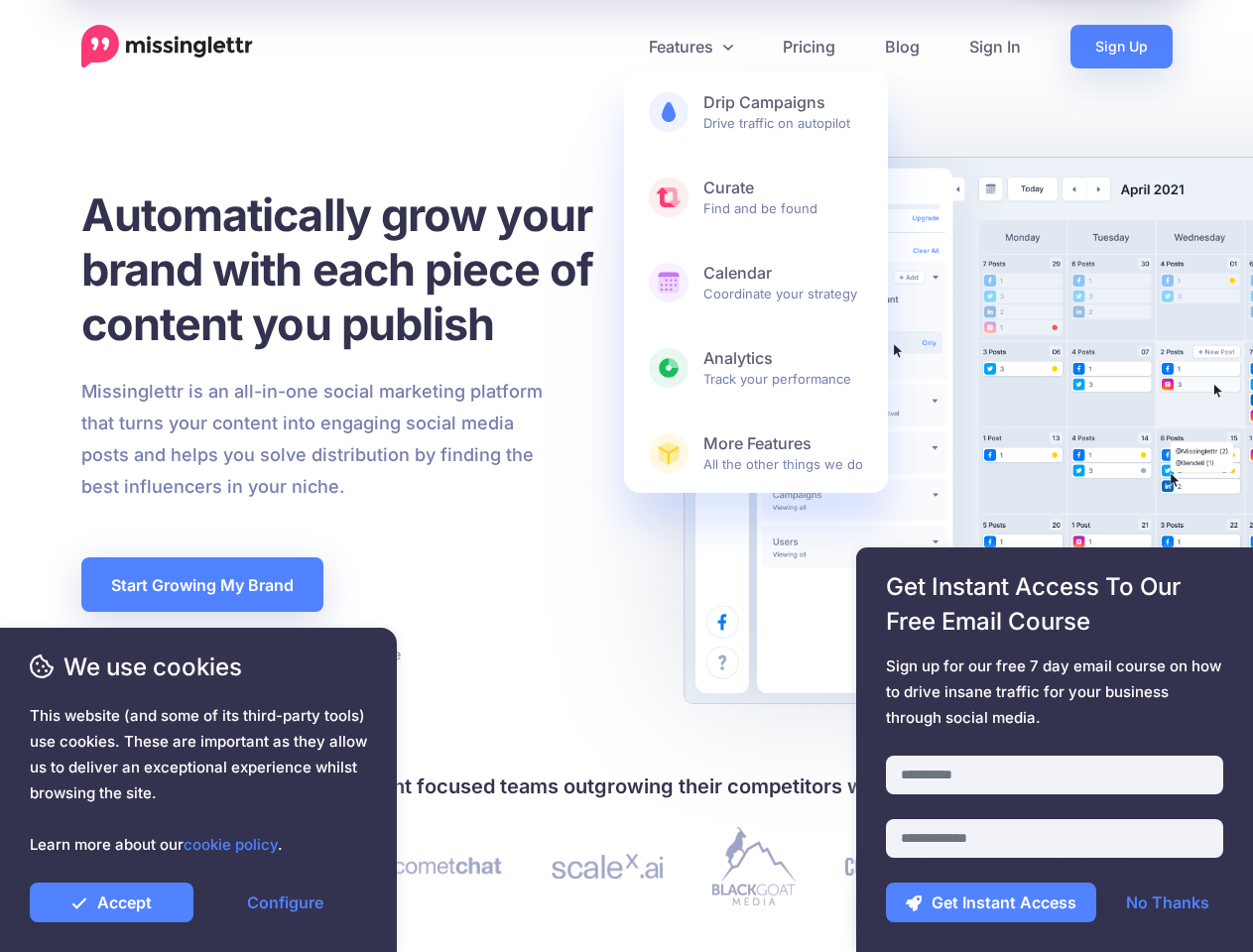 The image size is (1253, 952). Describe the element at coordinates (755, 368) in the screenshot. I see `a: AnalyticsTrack your performance` at that location.